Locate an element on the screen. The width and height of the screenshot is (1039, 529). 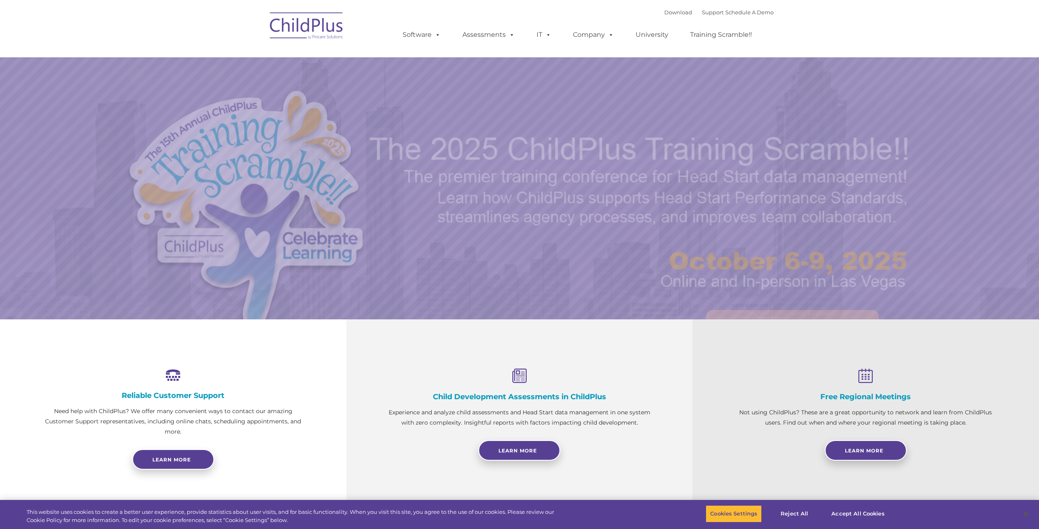
img: ChildPlus by Procare Solutions is located at coordinates (307, 27).